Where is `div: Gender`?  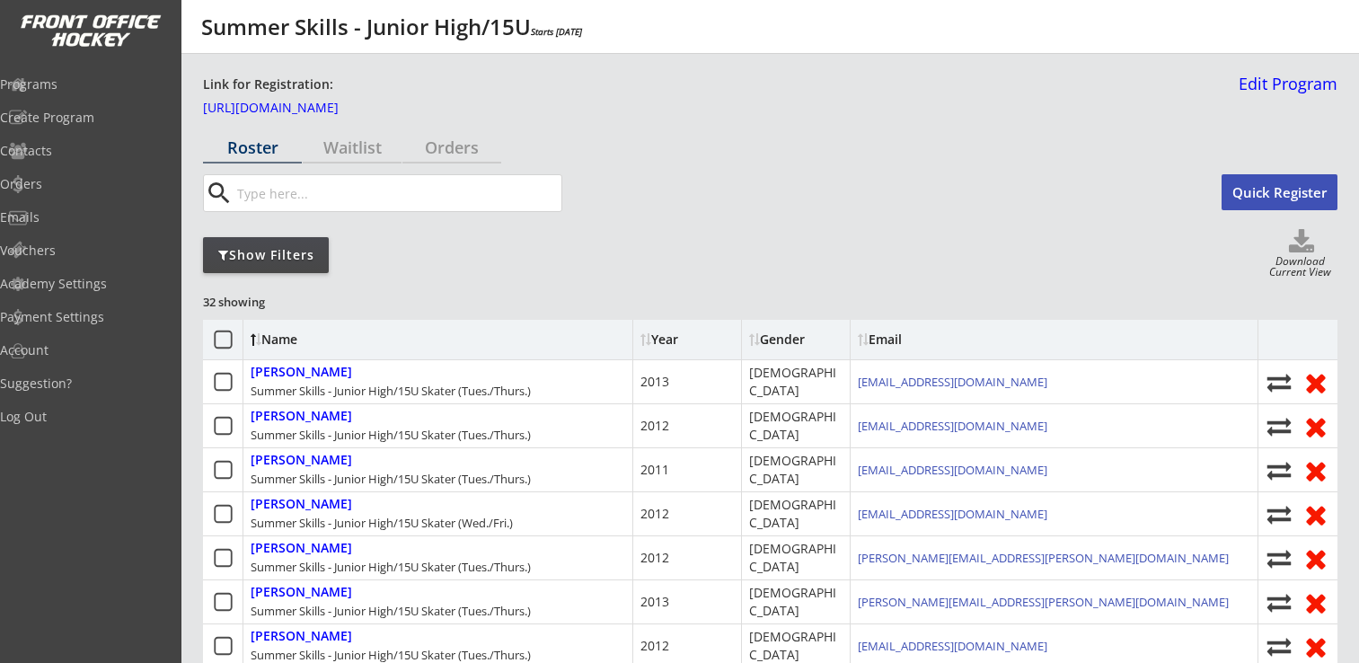
div: Gender is located at coordinates (796, 339).